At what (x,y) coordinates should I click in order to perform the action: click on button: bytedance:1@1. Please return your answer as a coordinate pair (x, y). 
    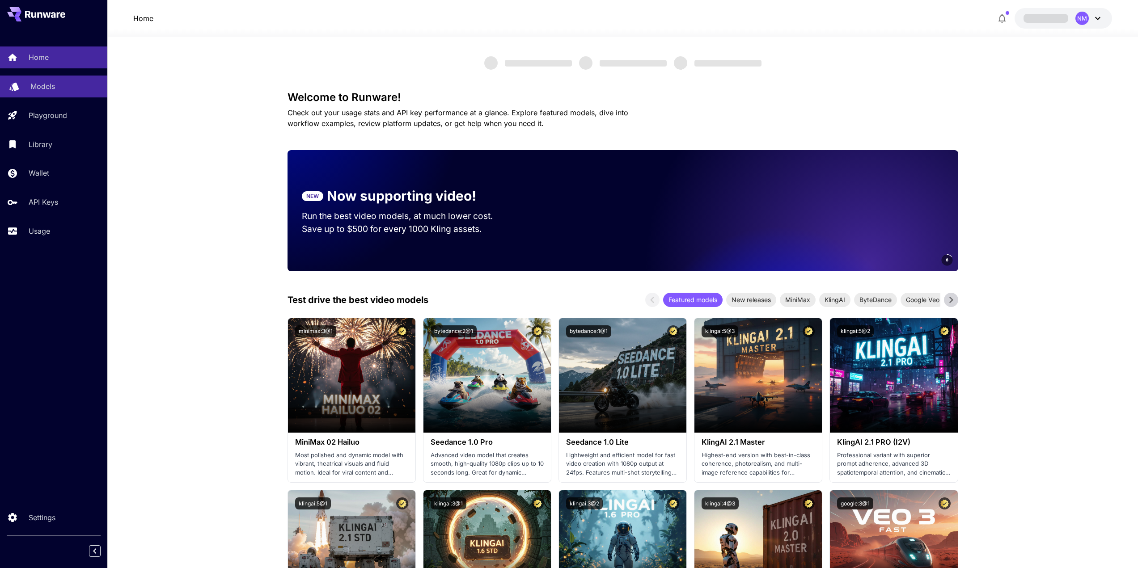
    Looking at the image, I should click on (589, 331).